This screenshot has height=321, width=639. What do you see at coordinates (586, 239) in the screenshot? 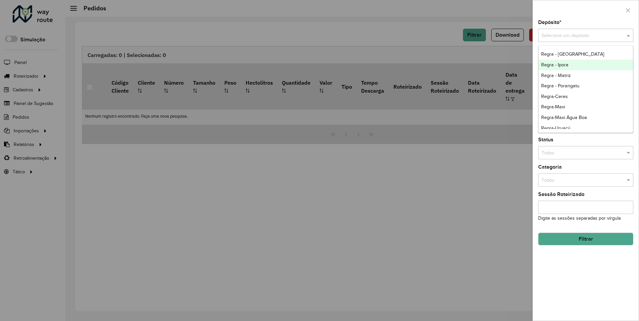
I see `button: Filtrar` at bounding box center [586, 239].